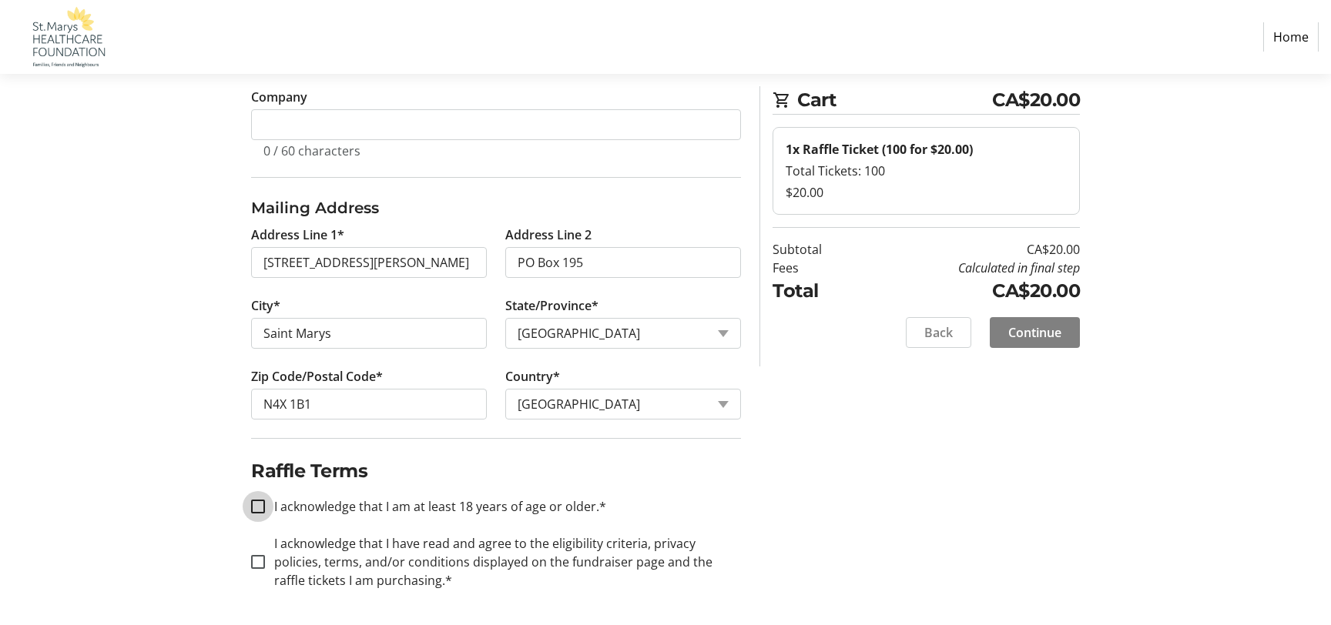  What do you see at coordinates (503, 562) in the screenshot?
I see `label: I acknowledge that I have read and agree to the eligibility criteria, privacy policies, terms, an...` at bounding box center [503, 562].